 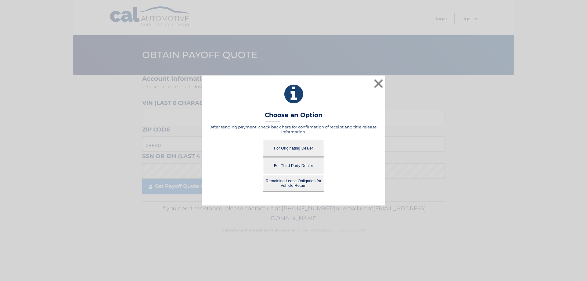 I want to click on h5: After sending payment, check back here for confirmation of receipt and title release information., so click(x=294, y=129).